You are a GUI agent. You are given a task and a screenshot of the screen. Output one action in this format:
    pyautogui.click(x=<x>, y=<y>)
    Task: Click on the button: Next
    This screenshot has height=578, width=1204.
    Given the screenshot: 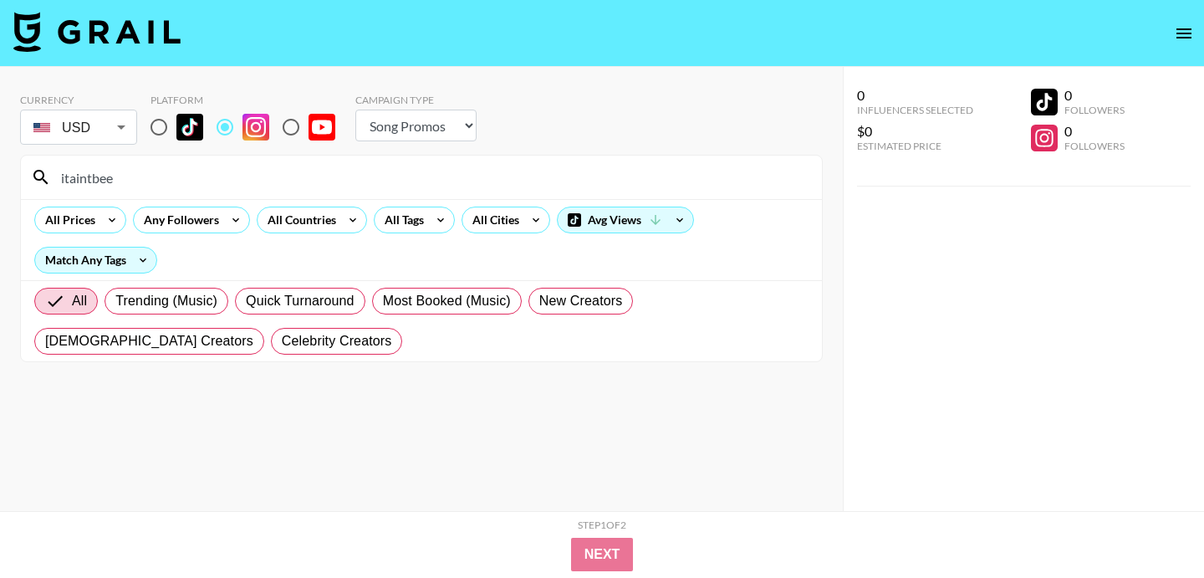 What is the action you would take?
    pyautogui.click(x=602, y=554)
    